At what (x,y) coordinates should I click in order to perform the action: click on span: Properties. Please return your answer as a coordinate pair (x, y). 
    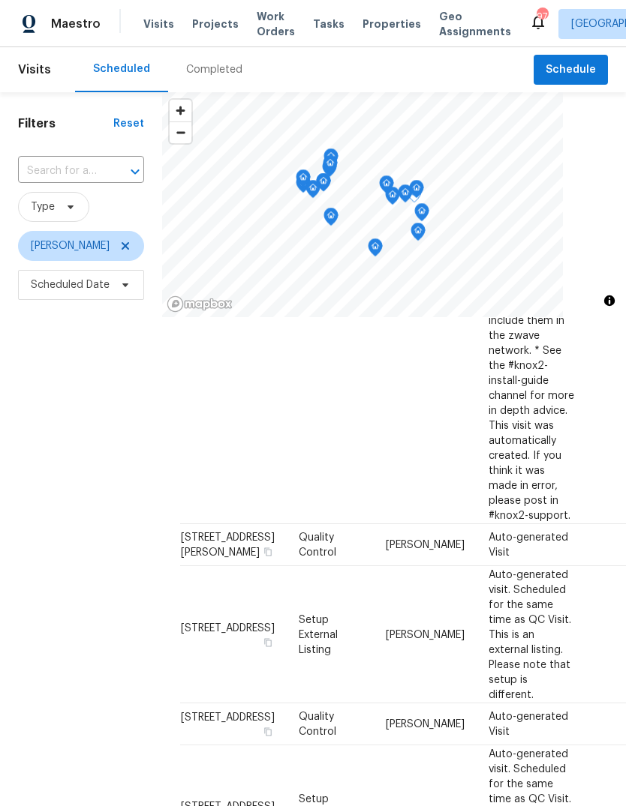
    Looking at the image, I should click on (392, 24).